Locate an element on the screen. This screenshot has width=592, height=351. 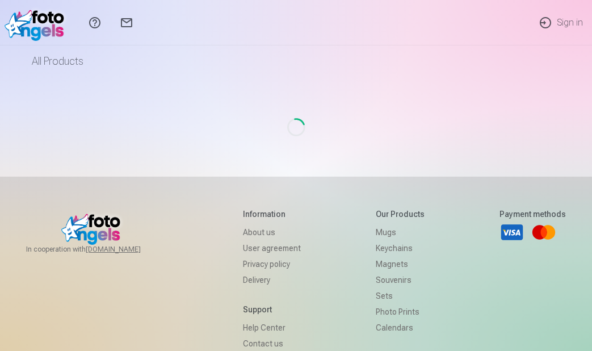
a: Photo prints is located at coordinates (400, 312).